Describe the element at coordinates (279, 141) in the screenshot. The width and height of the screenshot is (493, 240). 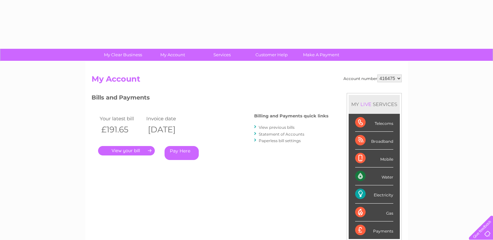
I see `a: Paperless bill settings` at that location.